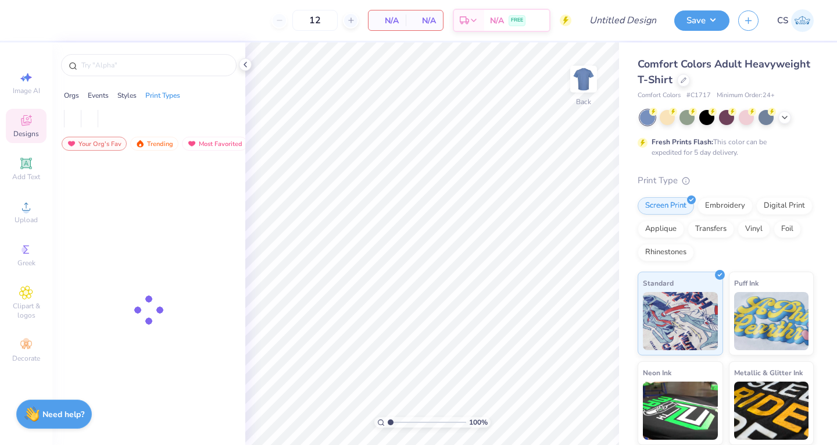 The width and height of the screenshot is (837, 445). I want to click on span: Greek, so click(26, 263).